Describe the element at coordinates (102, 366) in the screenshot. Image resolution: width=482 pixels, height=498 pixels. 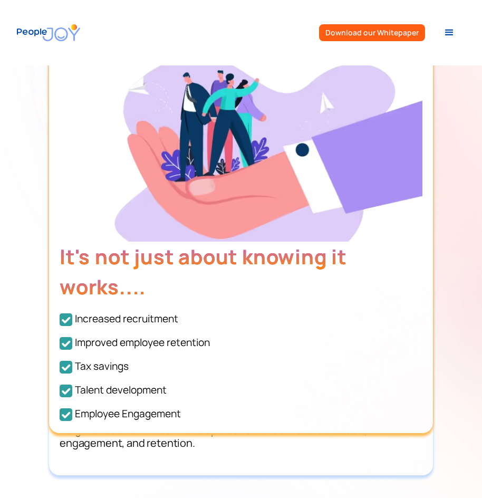
I see `div: Tax savings` at that location.